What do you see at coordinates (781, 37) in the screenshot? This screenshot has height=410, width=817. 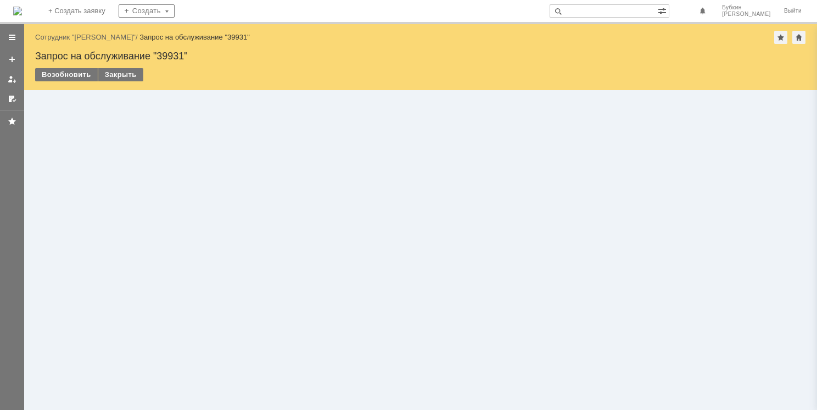 I see `div: Добавить в избранное` at bounding box center [781, 37].